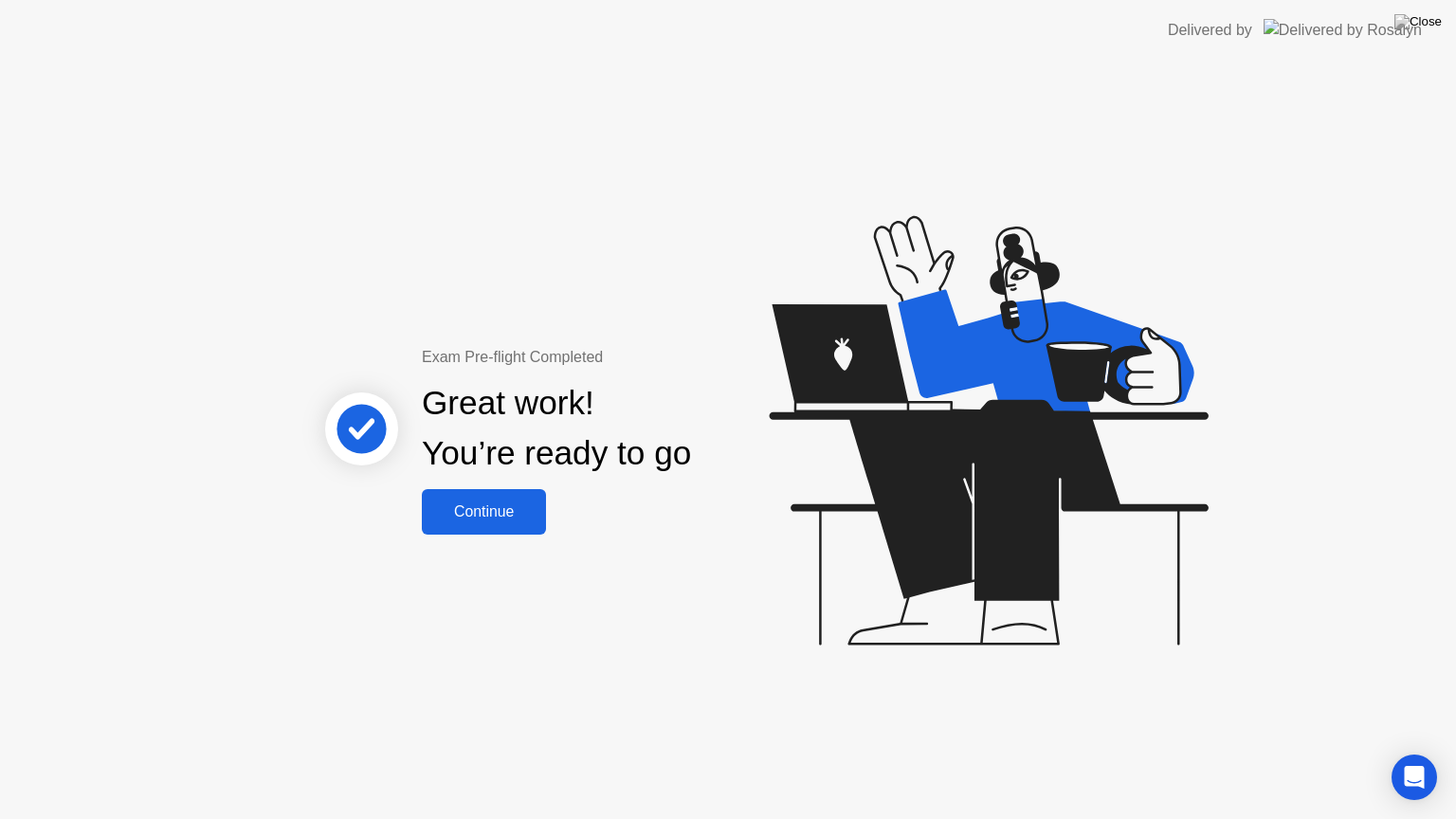 Image resolution: width=1456 pixels, height=819 pixels. Describe the element at coordinates (484, 512) in the screenshot. I see `button: Continue` at that location.